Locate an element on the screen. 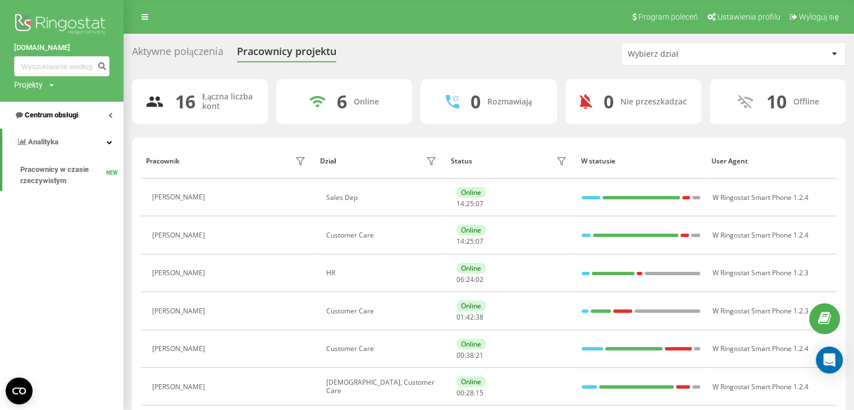  div: Dział is located at coordinates (328, 161).